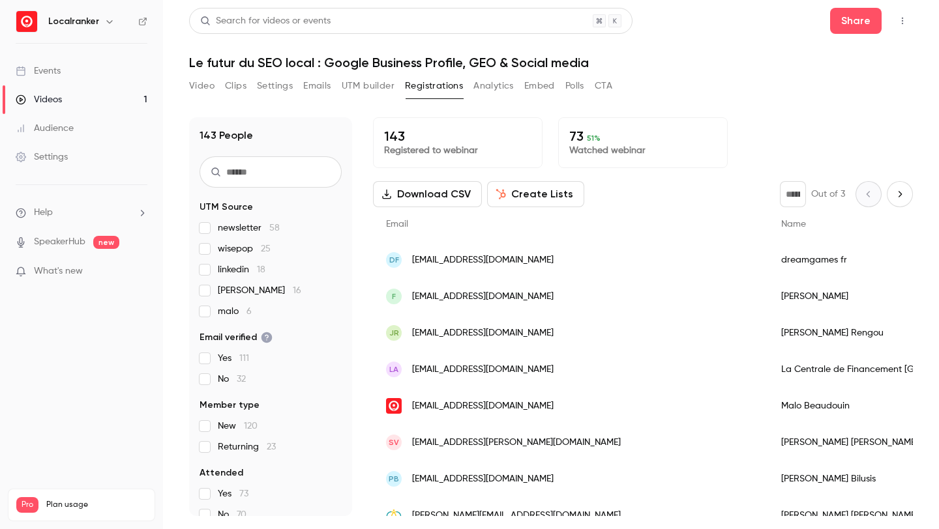 This screenshot has width=939, height=529. What do you see at coordinates (368, 86) in the screenshot?
I see `button: UTM builder` at bounding box center [368, 86].